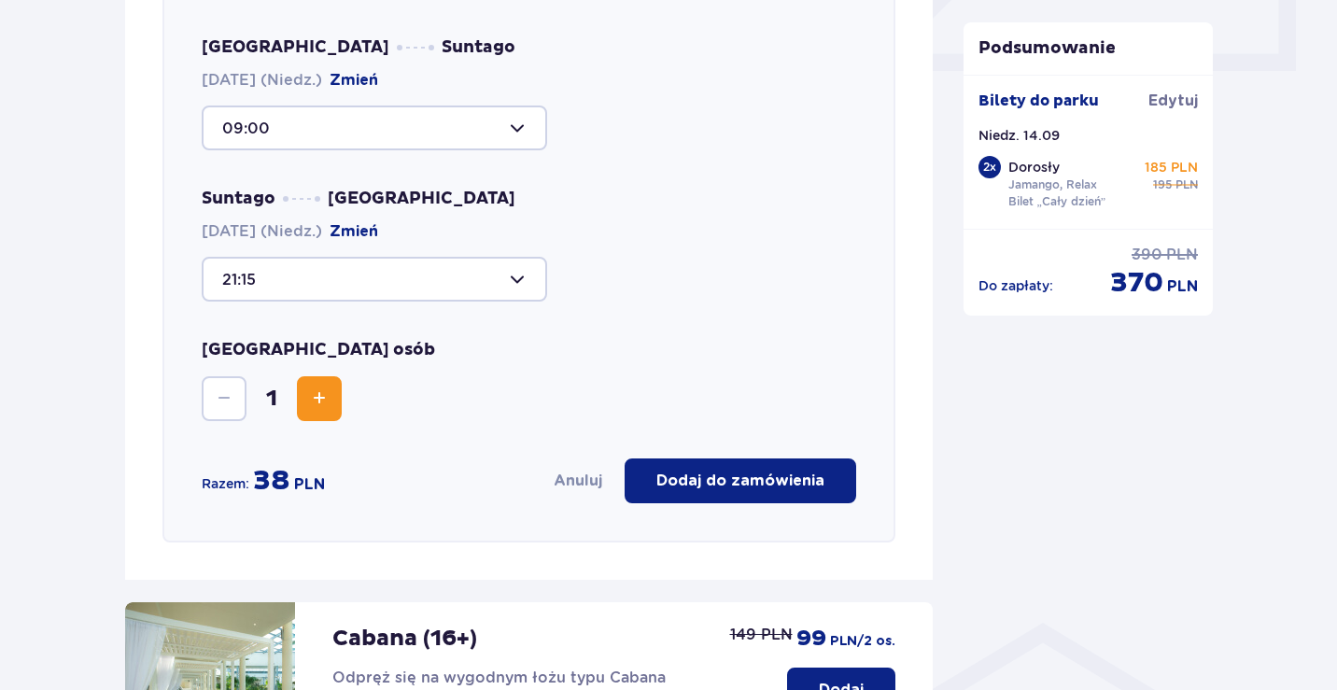 The image size is (1337, 690). I want to click on p: Bilet „Cały dzień”, so click(1057, 202).